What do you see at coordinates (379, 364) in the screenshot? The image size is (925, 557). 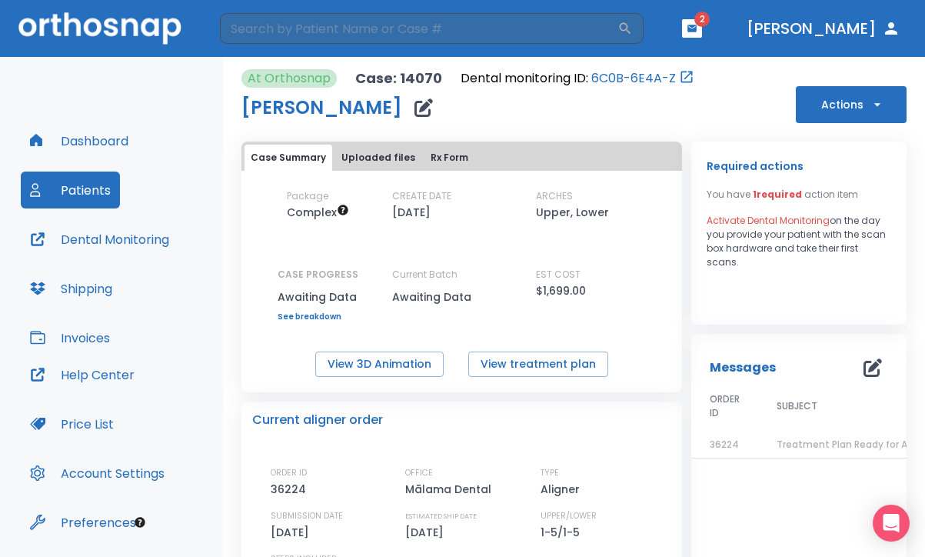 I see `button: View 3D Animation` at bounding box center [379, 364].